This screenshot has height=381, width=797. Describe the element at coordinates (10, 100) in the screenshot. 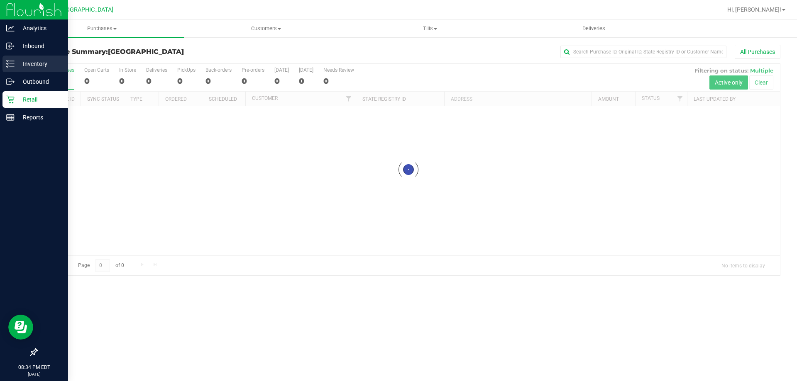

I see `inline-svg: Retail` at that location.